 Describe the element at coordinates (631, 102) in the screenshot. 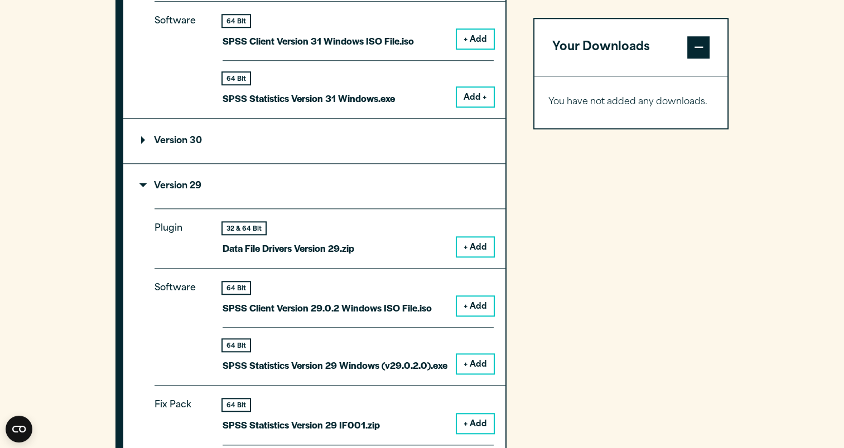

I see `p: You have not added any downloads.` at that location.